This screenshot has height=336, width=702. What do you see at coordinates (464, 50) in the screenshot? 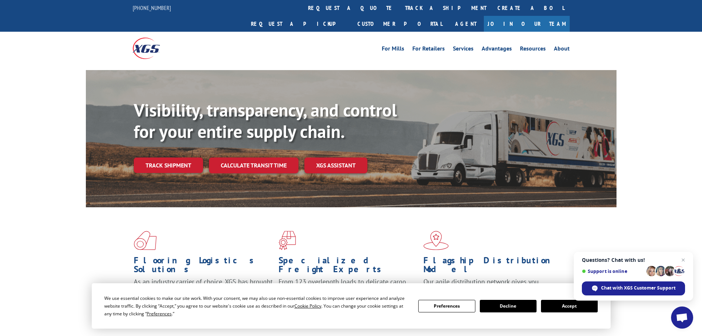
I see `a: Services` at bounding box center [464, 50].